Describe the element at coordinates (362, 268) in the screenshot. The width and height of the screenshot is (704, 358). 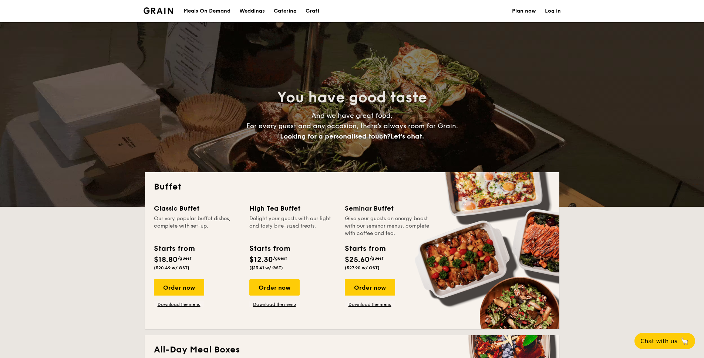
I see `span: ($27.90 w/ GST)` at that location.